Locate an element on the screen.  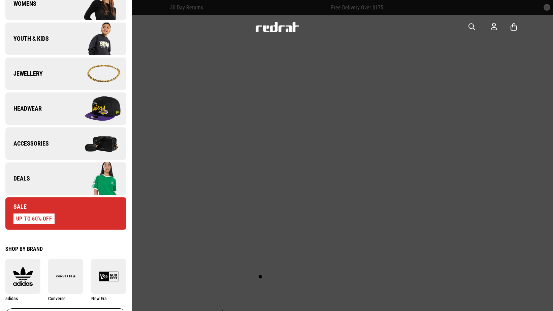
span: Converse is located at coordinates (57, 299).